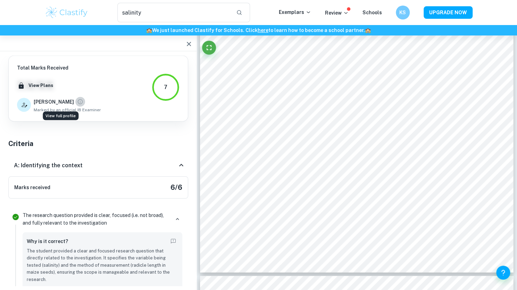 The width and height of the screenshot is (517, 290). What do you see at coordinates (176, 187) in the screenshot?
I see `h5: 6 / 6` at bounding box center [176, 187].